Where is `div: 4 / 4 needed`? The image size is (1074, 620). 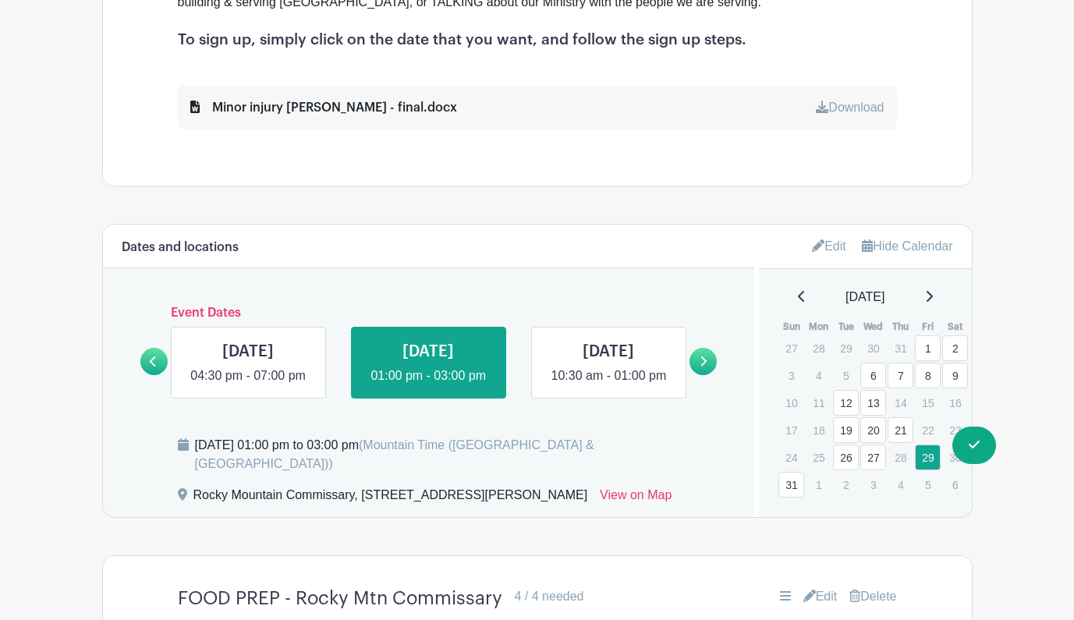 div: 4 / 4 needed is located at coordinates (549, 597).